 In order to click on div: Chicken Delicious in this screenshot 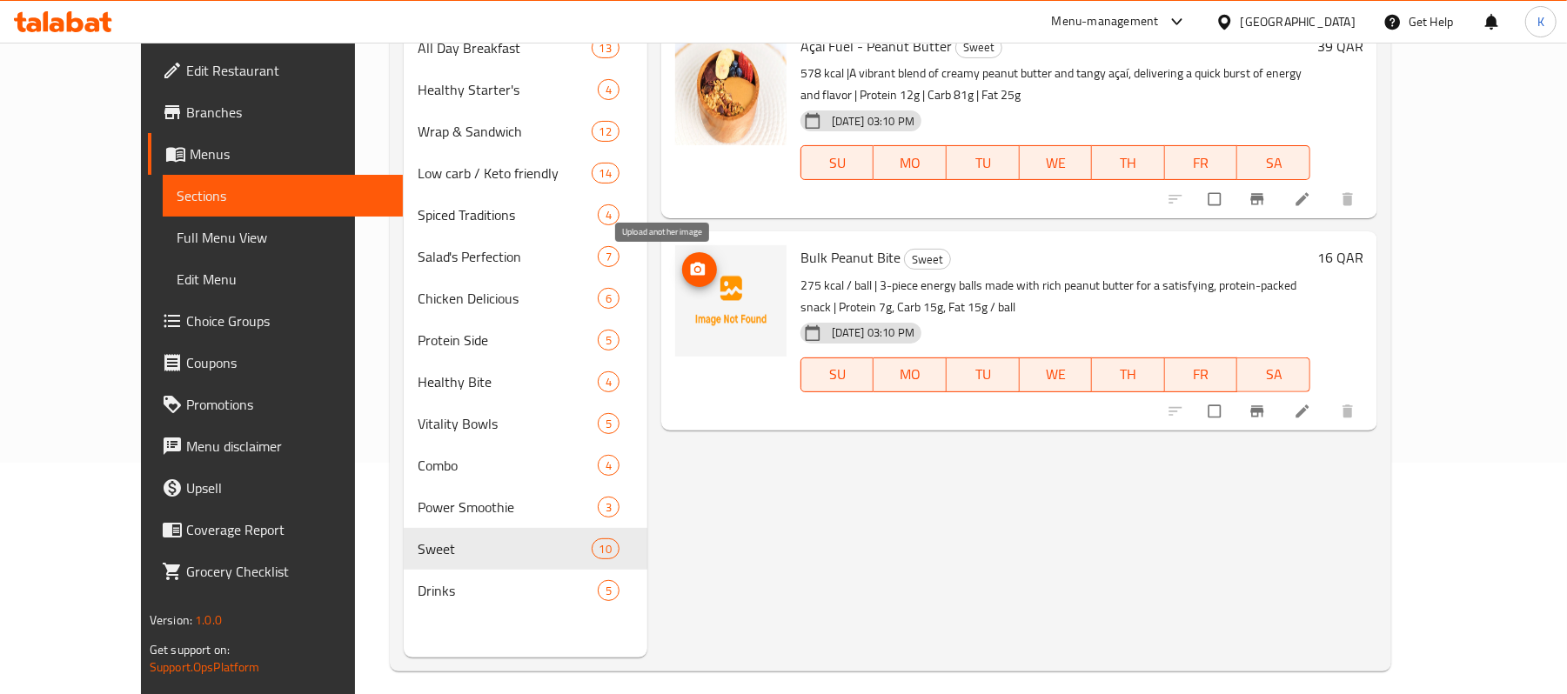, I will do `click(507, 299)`.